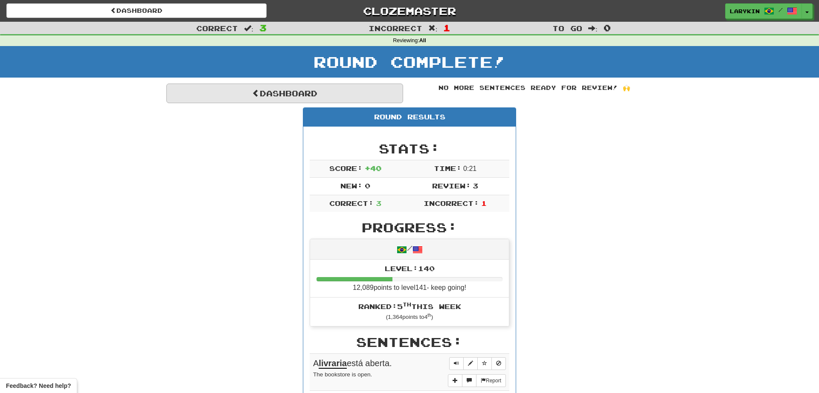 This screenshot has width=819, height=393. What do you see at coordinates (373, 168) in the screenshot?
I see `span: + 40` at bounding box center [373, 168].